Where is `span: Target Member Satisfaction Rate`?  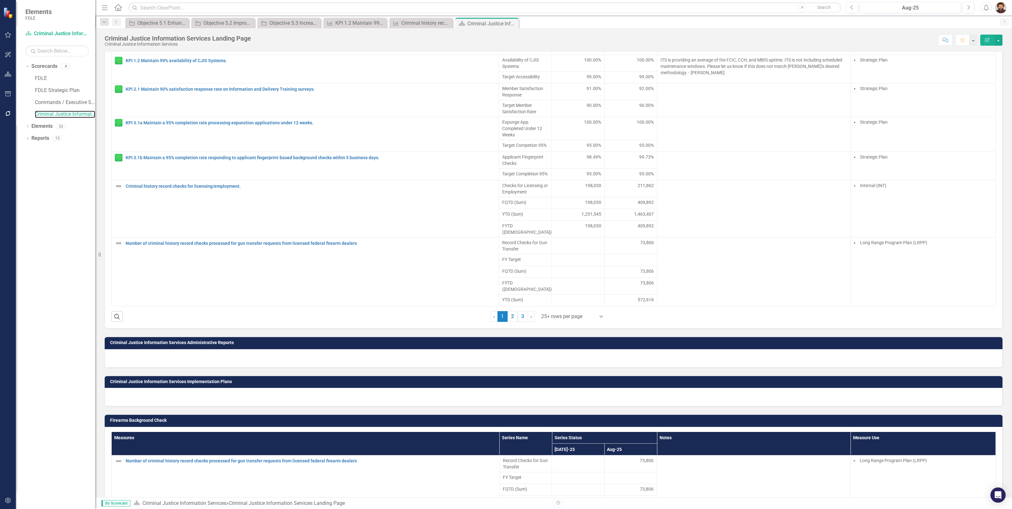 span: Target Member Satisfaction Rate is located at coordinates (525, 109).